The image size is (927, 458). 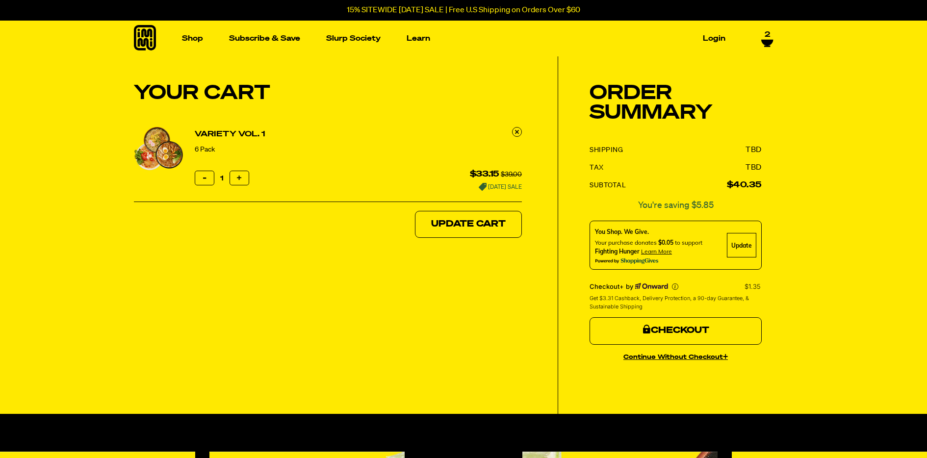 What do you see at coordinates (742, 245) in the screenshot?
I see `div: Update Cause Button` at bounding box center [742, 245].